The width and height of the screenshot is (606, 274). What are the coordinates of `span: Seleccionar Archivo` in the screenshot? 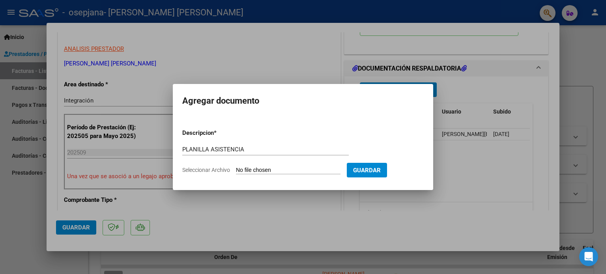 It's located at (206, 170).